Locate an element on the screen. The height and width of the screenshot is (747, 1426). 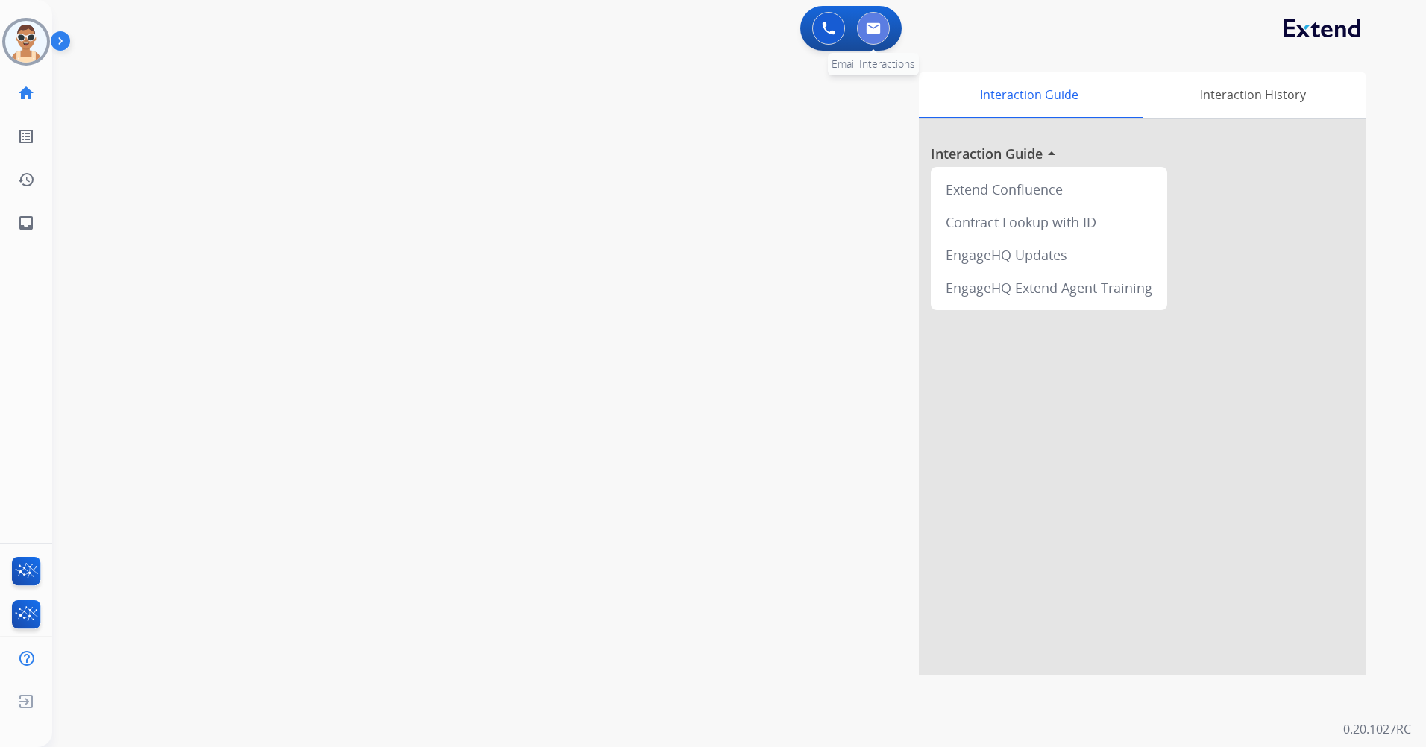
p: 0.20.1027RC is located at coordinates (1377, 729).